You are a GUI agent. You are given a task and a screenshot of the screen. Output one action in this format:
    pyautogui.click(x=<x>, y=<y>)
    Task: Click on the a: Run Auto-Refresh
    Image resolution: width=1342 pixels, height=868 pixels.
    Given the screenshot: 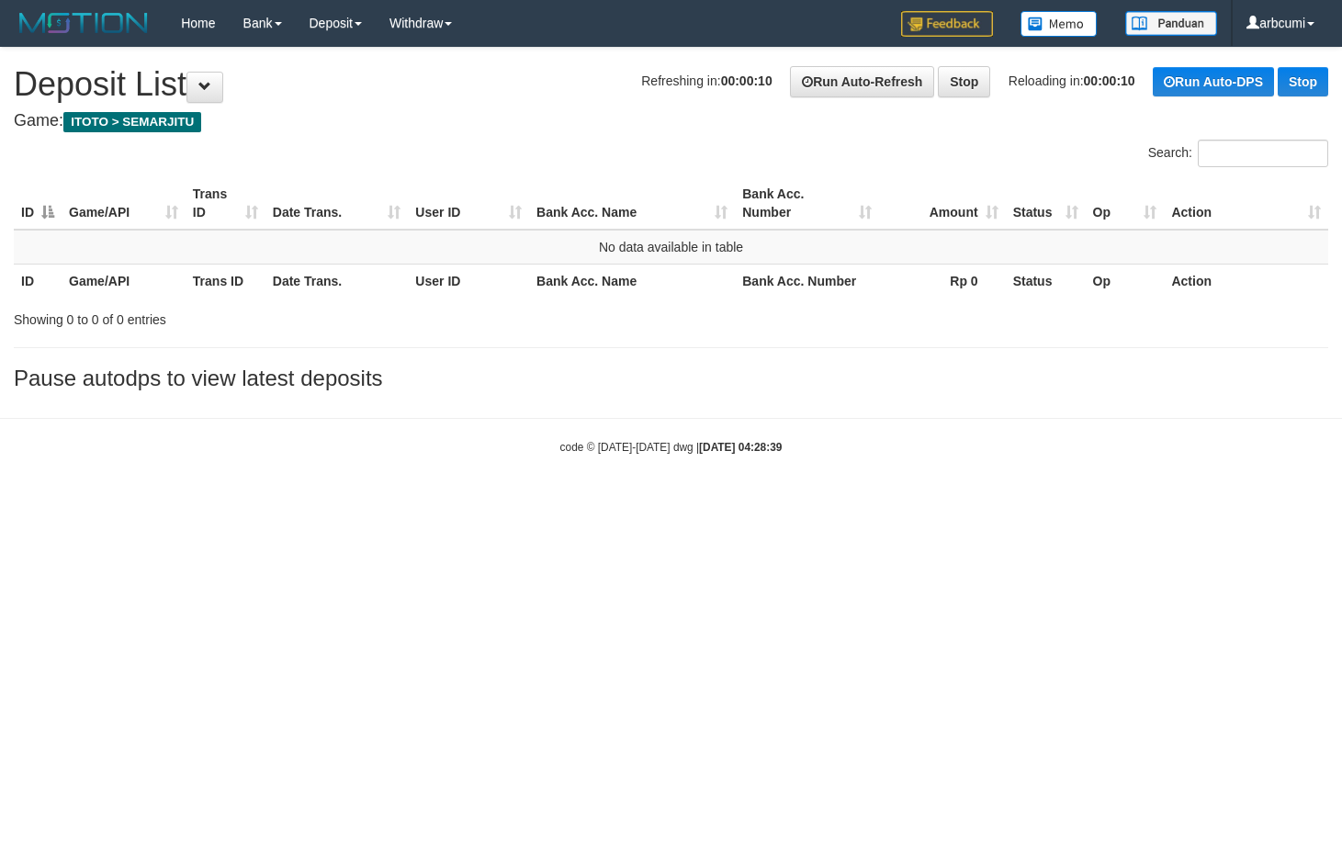 What is the action you would take?
    pyautogui.click(x=862, y=82)
    